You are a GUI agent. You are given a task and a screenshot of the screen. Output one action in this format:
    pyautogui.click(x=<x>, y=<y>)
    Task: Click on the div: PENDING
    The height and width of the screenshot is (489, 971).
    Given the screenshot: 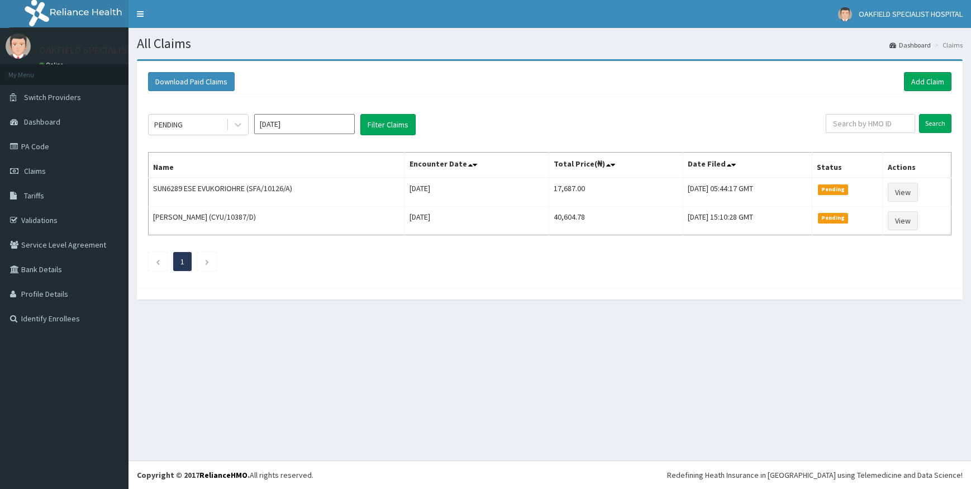 What is the action you would take?
    pyautogui.click(x=168, y=125)
    